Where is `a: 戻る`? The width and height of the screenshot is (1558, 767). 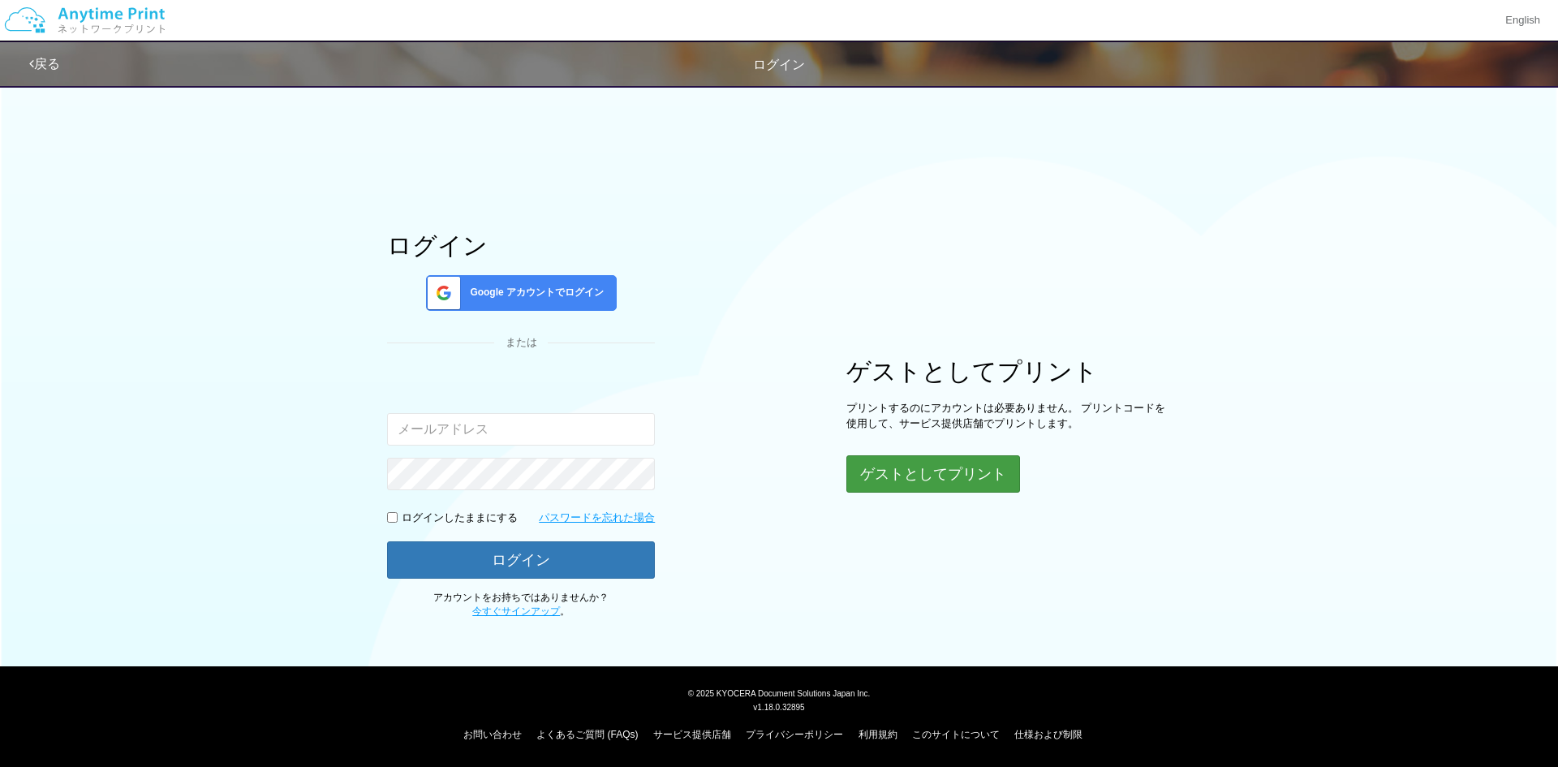 a: 戻る is located at coordinates (45, 63).